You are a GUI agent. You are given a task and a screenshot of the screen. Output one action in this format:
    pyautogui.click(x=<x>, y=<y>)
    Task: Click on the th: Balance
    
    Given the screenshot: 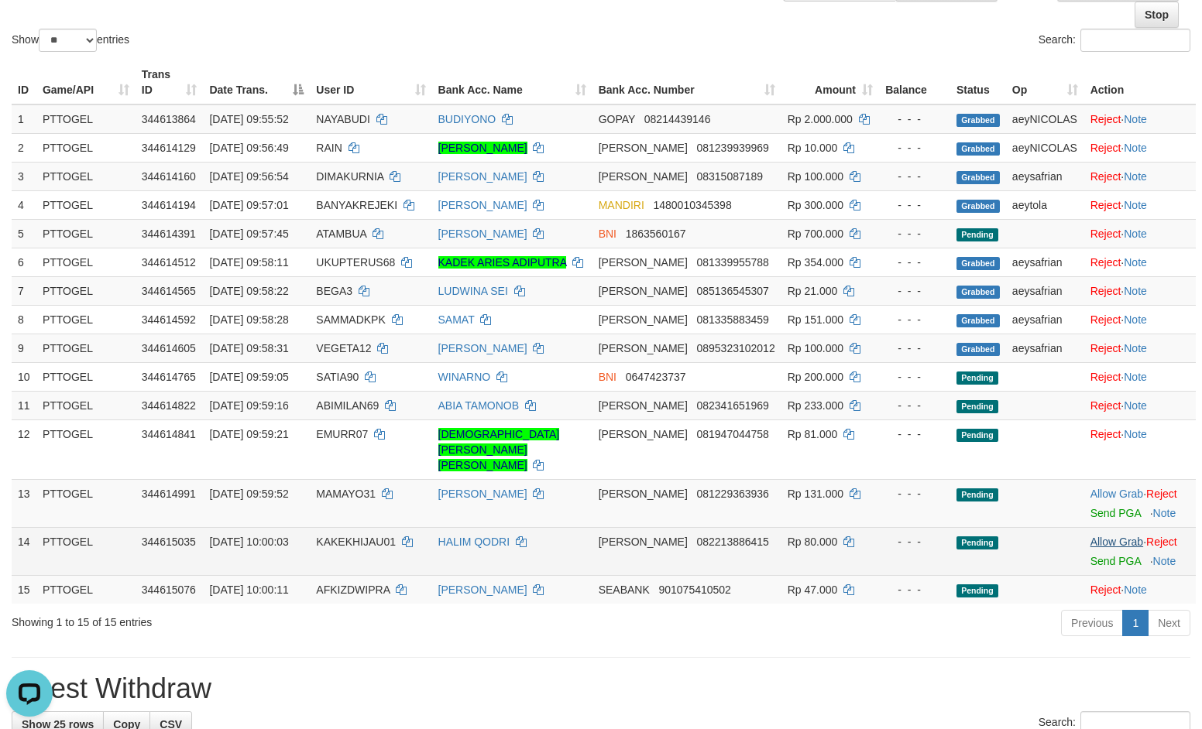 What is the action you would take?
    pyautogui.click(x=914, y=82)
    